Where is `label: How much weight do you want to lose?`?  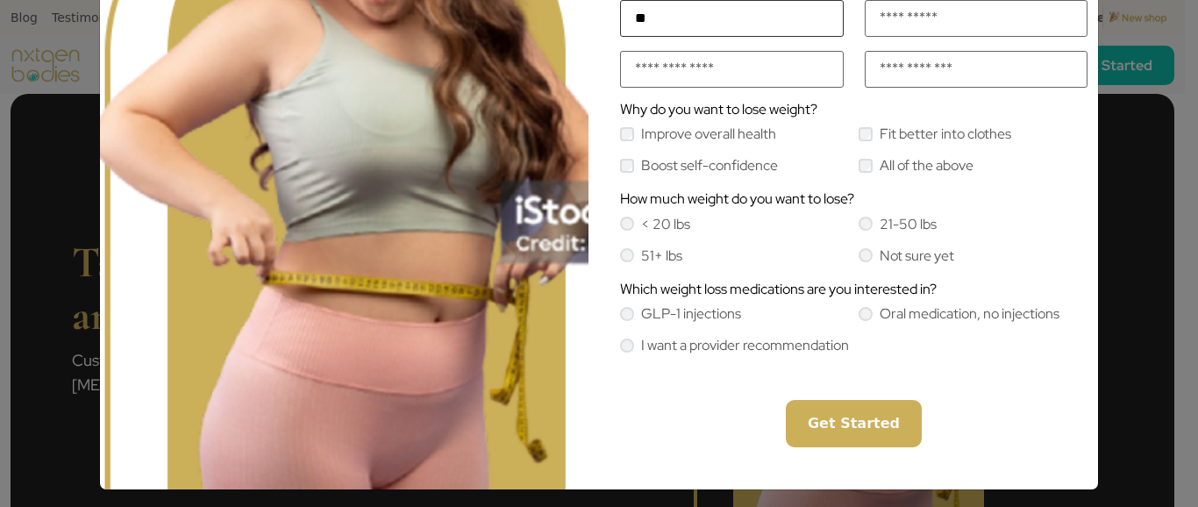
label: How much weight do you want to lose? is located at coordinates (737, 199).